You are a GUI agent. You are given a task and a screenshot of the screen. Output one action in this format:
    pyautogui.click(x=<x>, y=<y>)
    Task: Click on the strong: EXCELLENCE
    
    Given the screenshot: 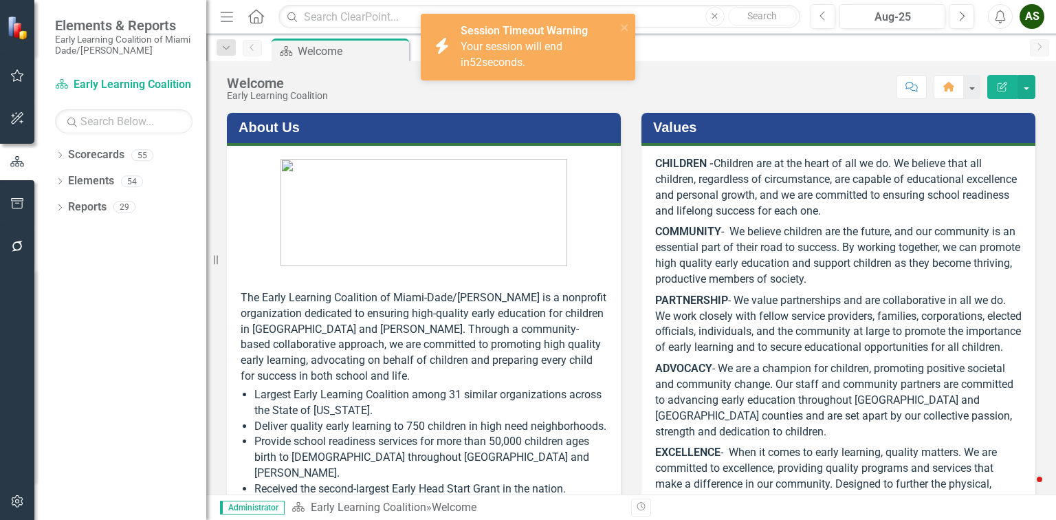 What is the action you would take?
    pyautogui.click(x=687, y=452)
    